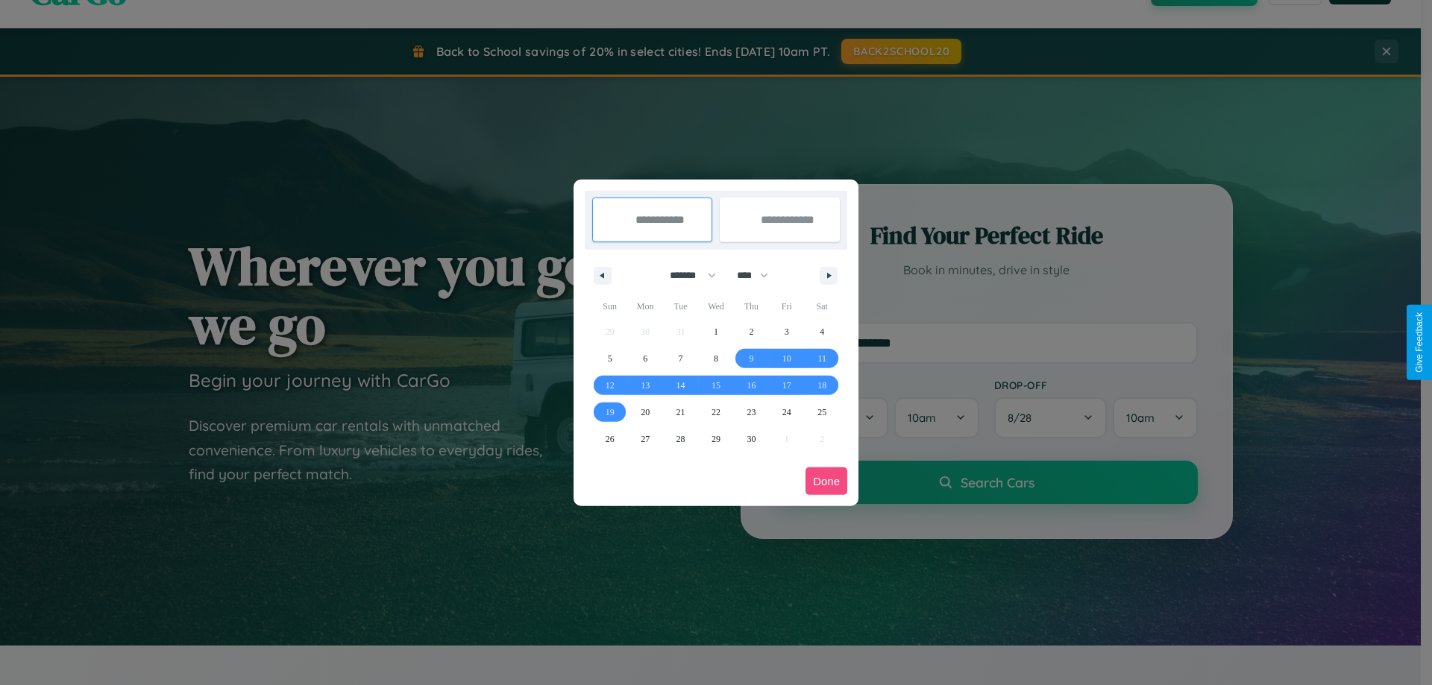 The height and width of the screenshot is (685, 1432). What do you see at coordinates (609, 306) in the screenshot?
I see `span: Sun` at bounding box center [609, 306].